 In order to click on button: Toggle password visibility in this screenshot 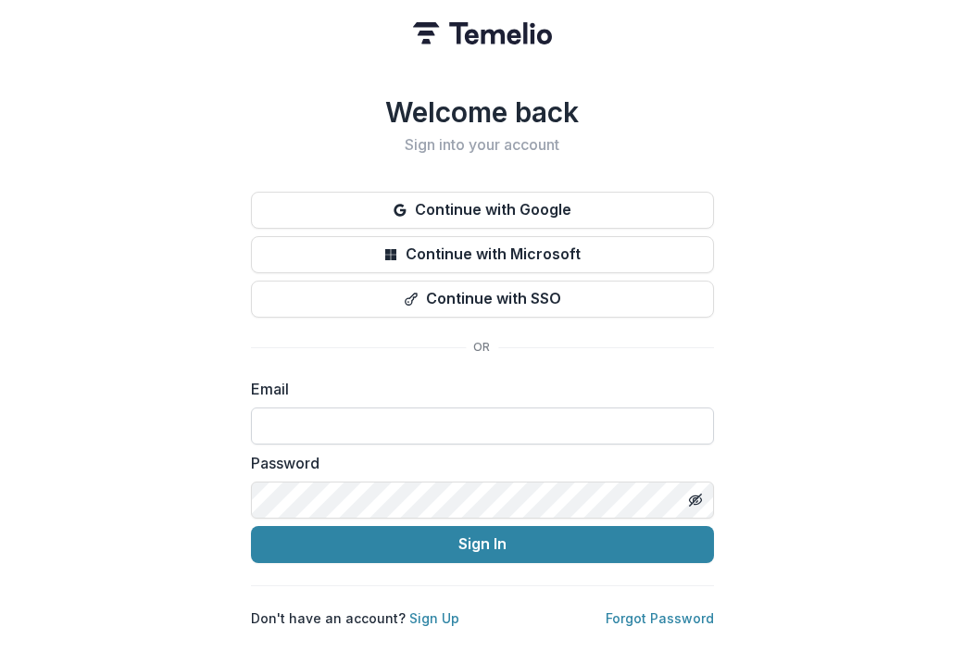, I will do `click(696, 500)`.